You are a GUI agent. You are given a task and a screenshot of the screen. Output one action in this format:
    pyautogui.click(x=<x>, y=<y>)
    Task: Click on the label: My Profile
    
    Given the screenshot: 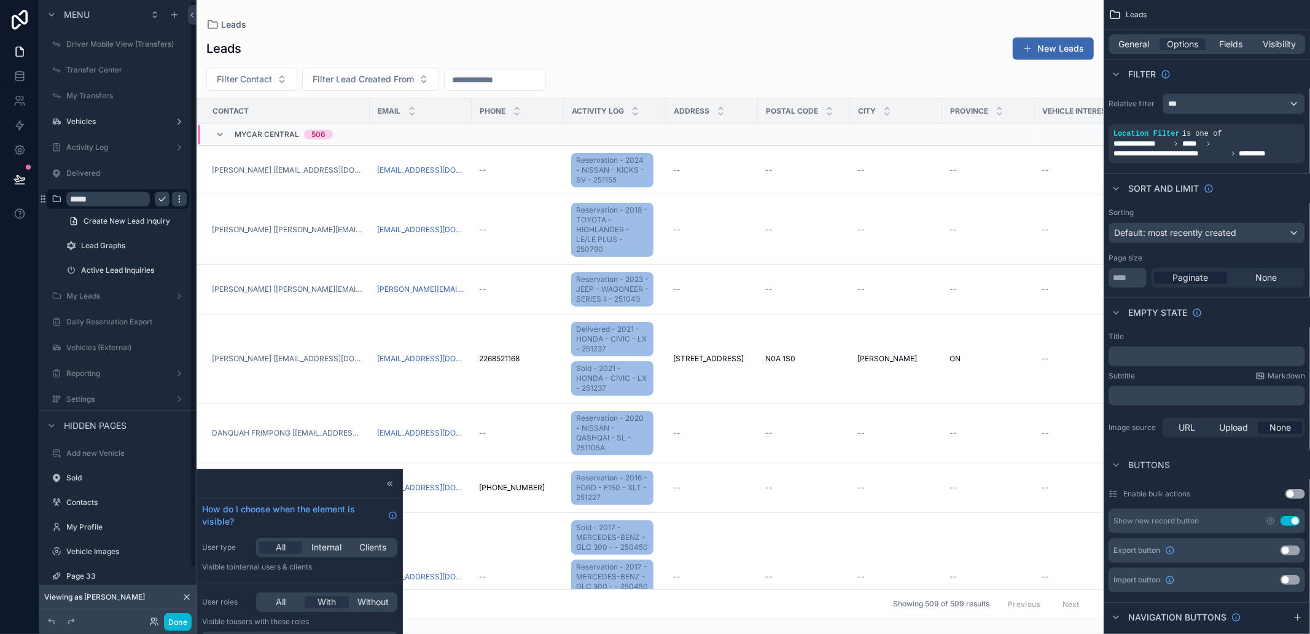 What is the action you would take?
    pyautogui.click(x=127, y=527)
    